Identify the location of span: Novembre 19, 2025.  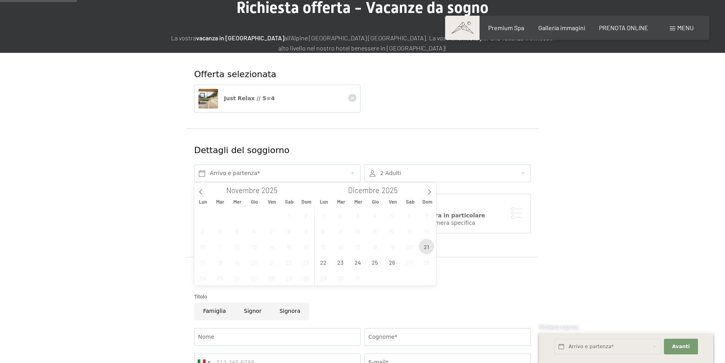
(237, 262).